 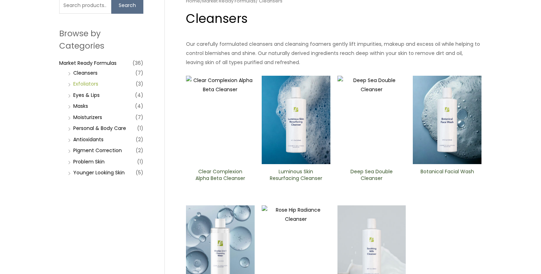 What do you see at coordinates (296, 175) in the screenshot?
I see `h2: Luminous Skin Resurfacing ​Cleanser` at bounding box center [296, 175].